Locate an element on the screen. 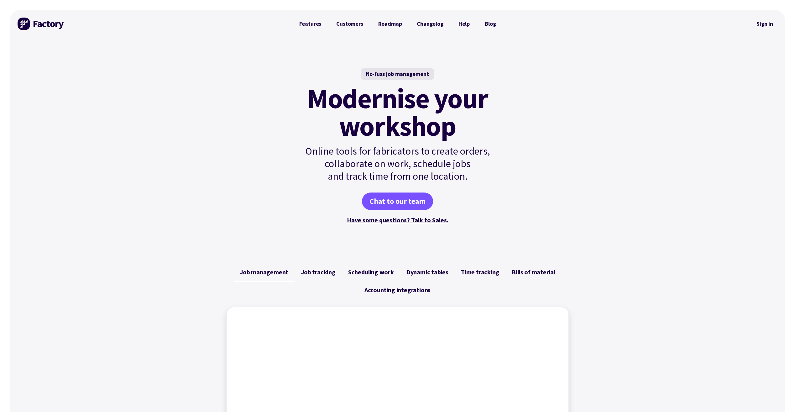 The height and width of the screenshot is (412, 795). a: Customers is located at coordinates (350, 24).